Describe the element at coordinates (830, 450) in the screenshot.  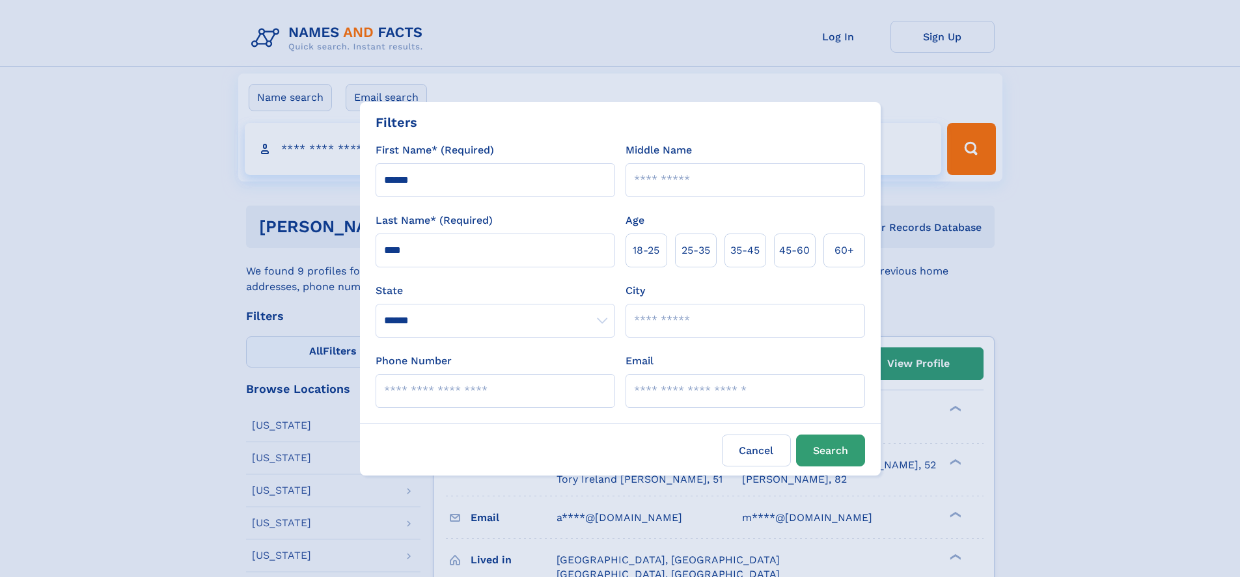
I see `button: Search` at that location.